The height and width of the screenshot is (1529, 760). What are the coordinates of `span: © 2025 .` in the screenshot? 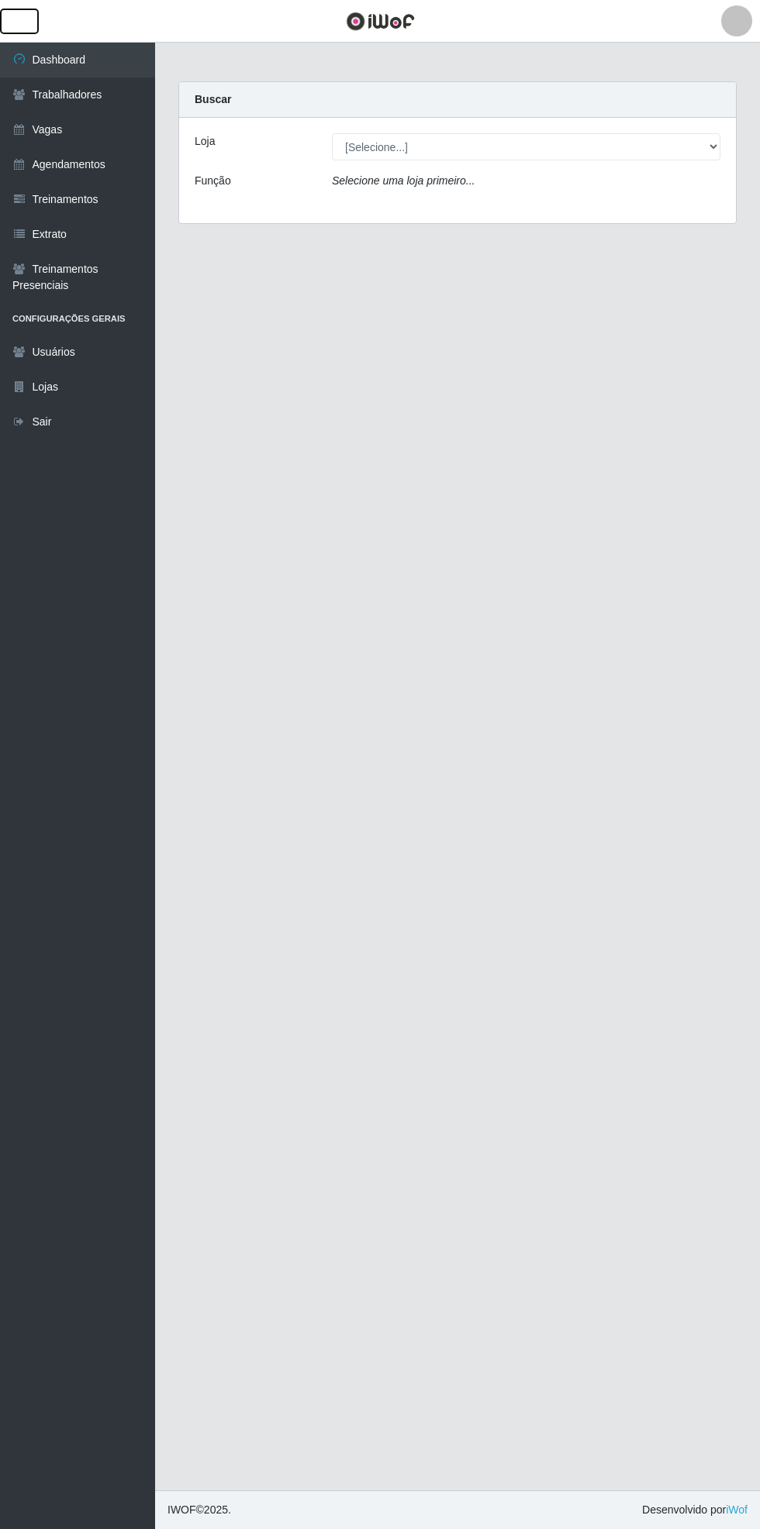 It's located at (199, 1510).